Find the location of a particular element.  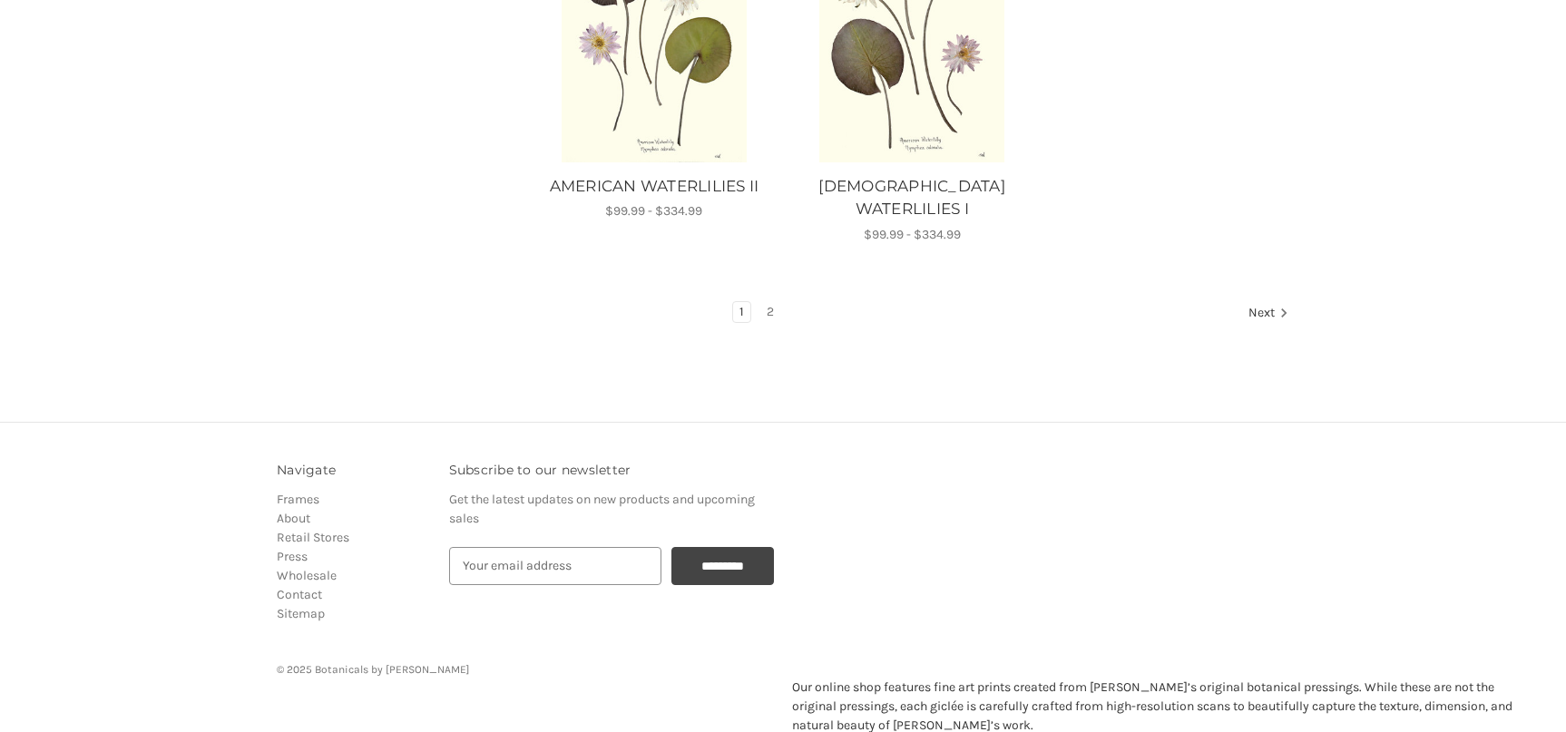

h3: Navigate is located at coordinates (353, 470).